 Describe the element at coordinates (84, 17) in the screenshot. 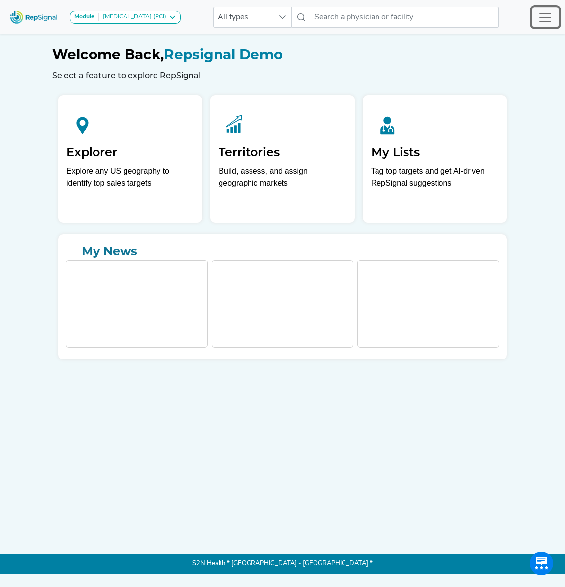

I see `strong: Module` at that location.